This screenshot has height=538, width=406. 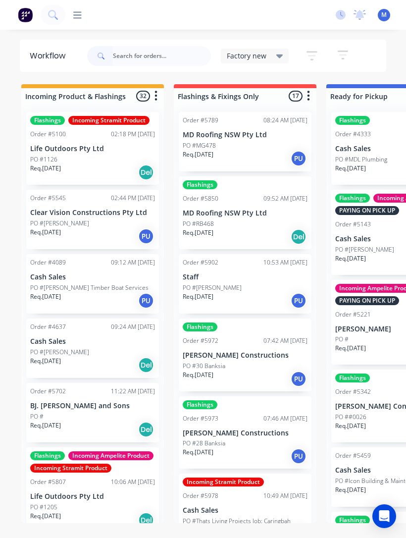 What do you see at coordinates (162, 56) in the screenshot?
I see `input: Search for orders...` at bounding box center [162, 56].